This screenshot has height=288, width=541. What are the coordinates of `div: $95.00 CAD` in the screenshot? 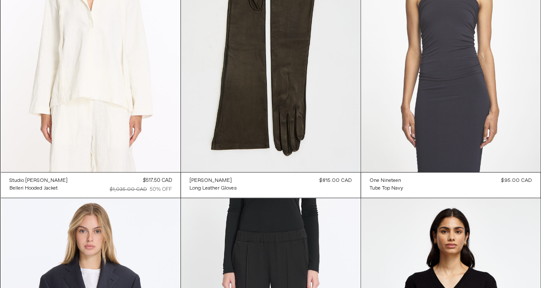 It's located at (517, 180).